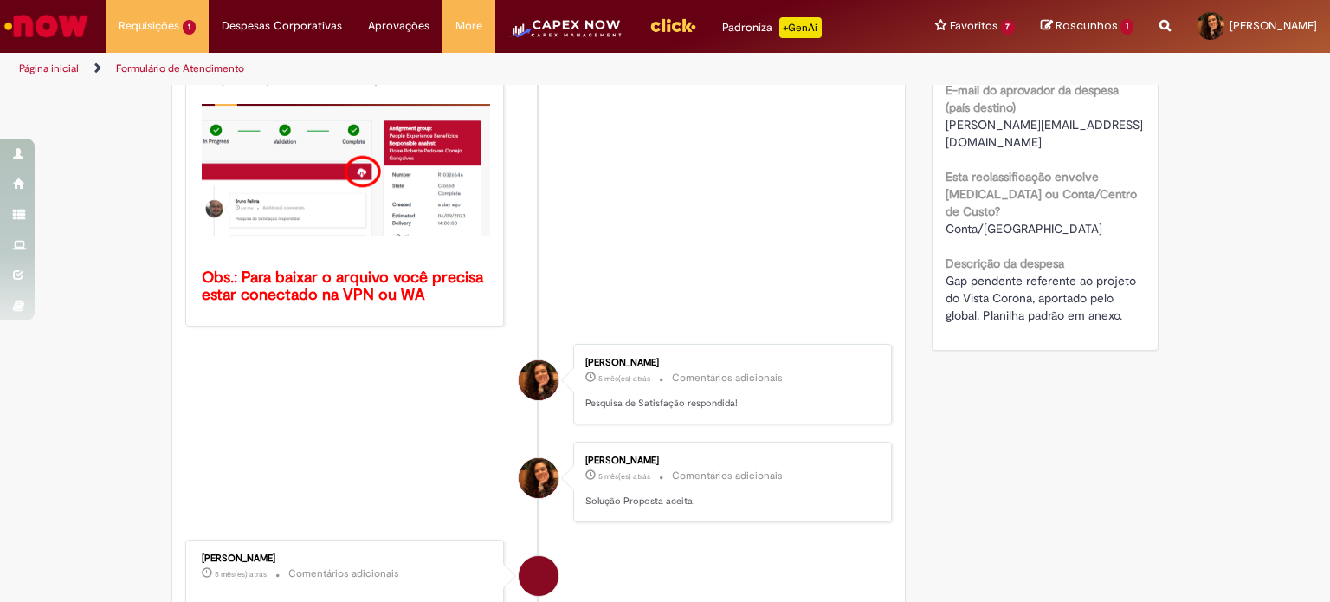 The image size is (1330, 602). I want to click on p: +GenAi, so click(800, 28).